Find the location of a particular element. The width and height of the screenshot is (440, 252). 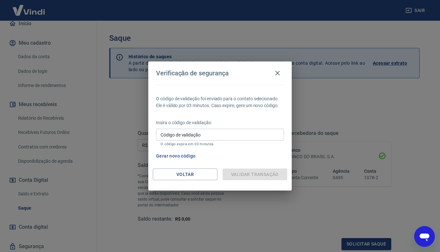

h4: Verificação de segurança is located at coordinates (192, 73).